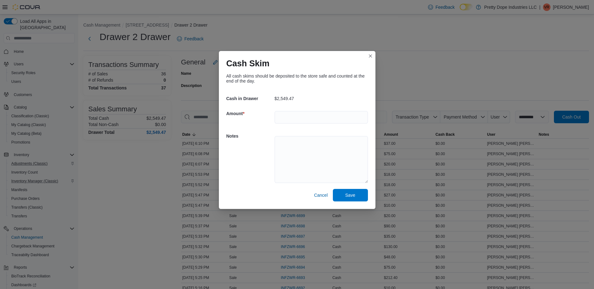 The height and width of the screenshot is (289, 594). What do you see at coordinates (370, 56) in the screenshot?
I see `button: Closes this modal window` at bounding box center [370, 56].